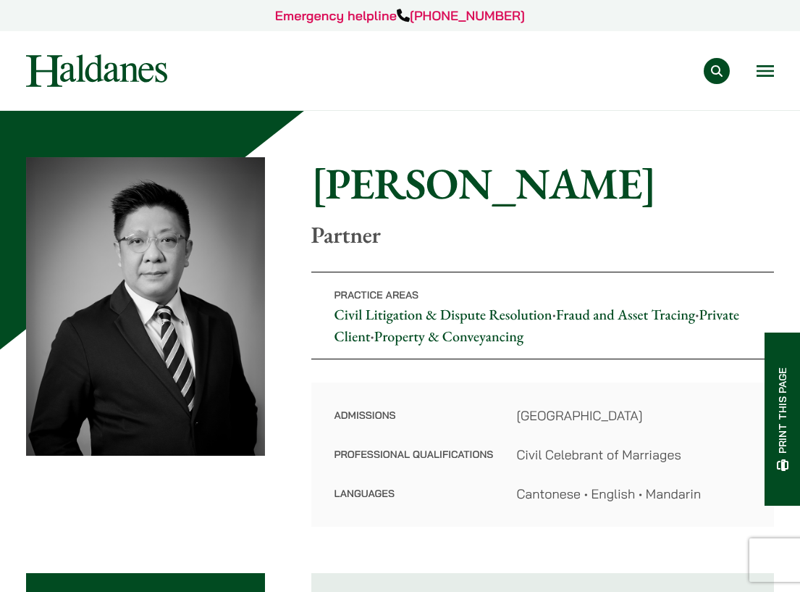  What do you see at coordinates (765, 71) in the screenshot?
I see `button: Open menu` at bounding box center [765, 71].